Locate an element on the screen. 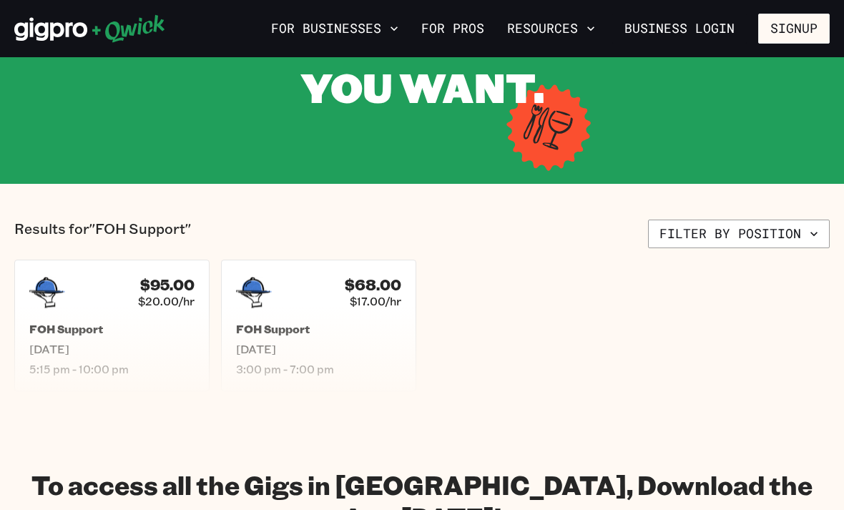 The width and height of the screenshot is (844, 510). button: Filter by position is located at coordinates (738, 234).